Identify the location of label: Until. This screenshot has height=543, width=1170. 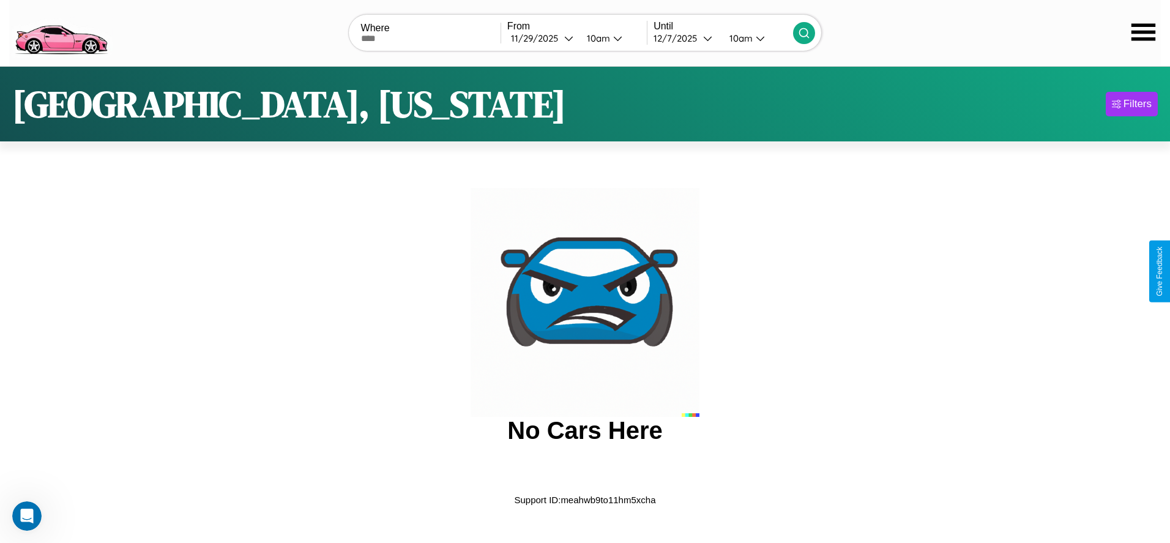
(723, 26).